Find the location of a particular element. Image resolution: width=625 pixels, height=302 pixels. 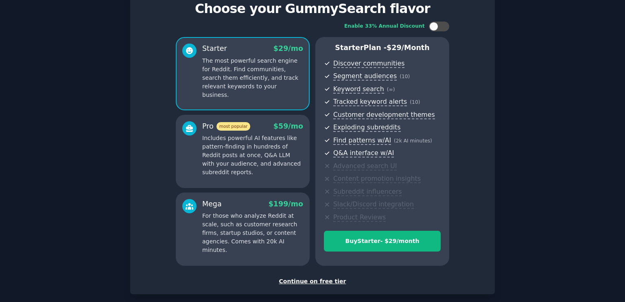

div: Starter is located at coordinates (214, 48).